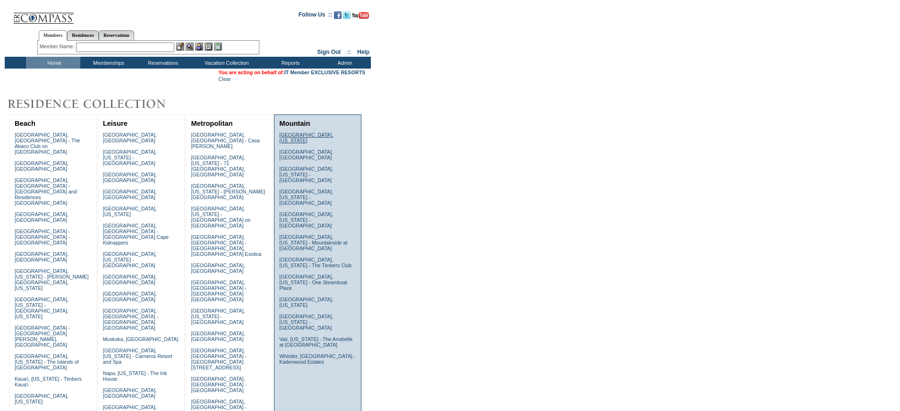 The image size is (900, 411). What do you see at coordinates (97, 104) in the screenshot?
I see `img: Destinations by Exclusive Resorts` at bounding box center [97, 104].